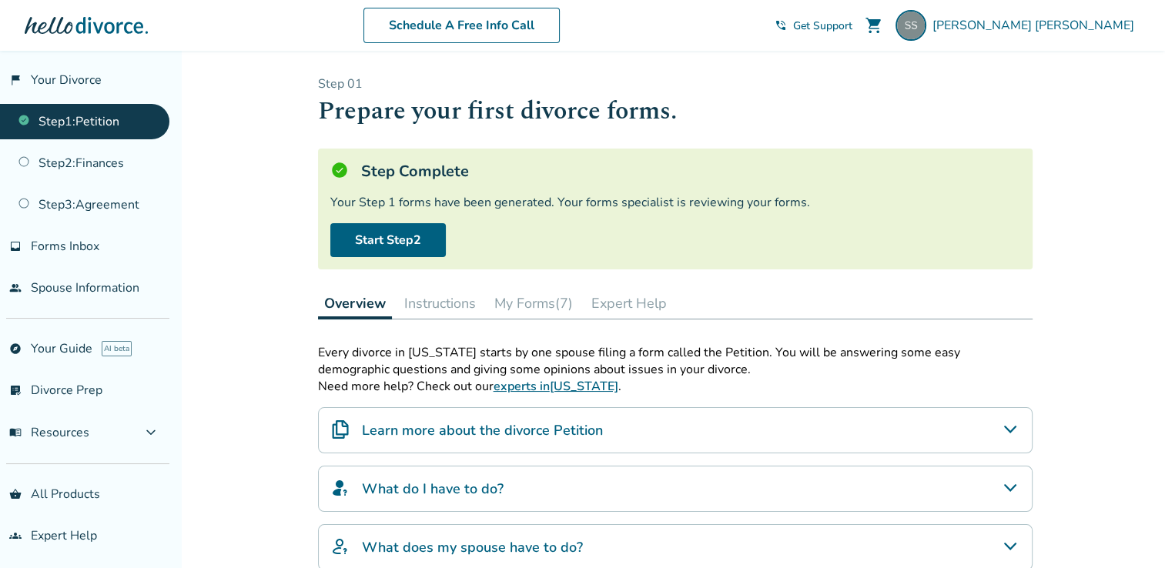  Describe the element at coordinates (15, 433) in the screenshot. I see `span: menu_book` at that location.